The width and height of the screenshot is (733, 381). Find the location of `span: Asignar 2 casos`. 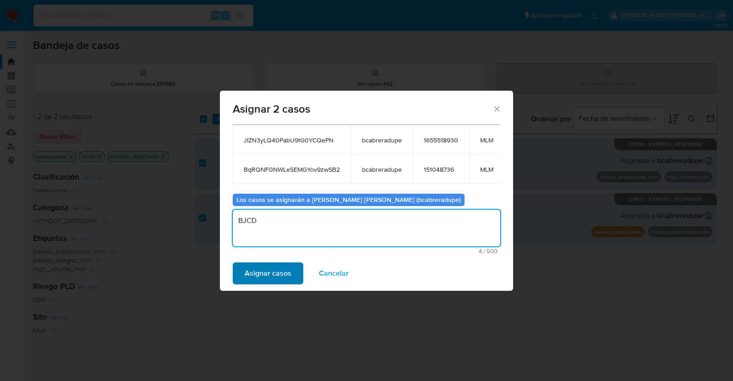

span: Asignar 2 casos is located at coordinates (362, 109).